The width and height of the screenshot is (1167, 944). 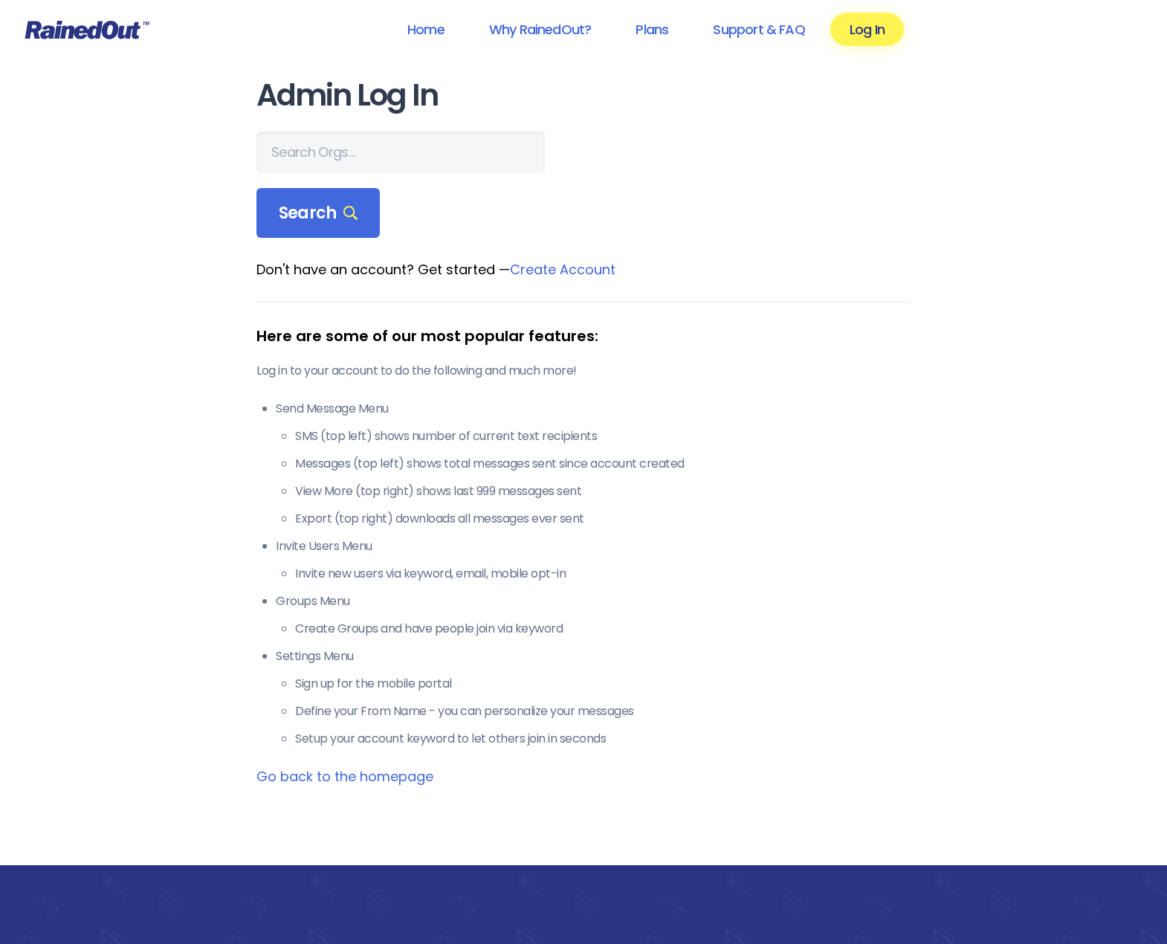 I want to click on li: Settings Menu, so click(x=593, y=697).